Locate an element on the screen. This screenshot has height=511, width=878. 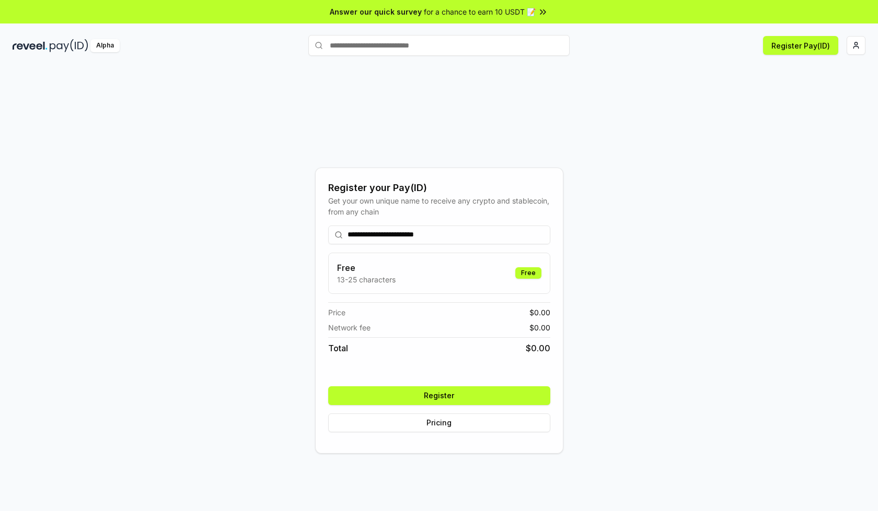
span: Answer our quick survey is located at coordinates (376, 11).